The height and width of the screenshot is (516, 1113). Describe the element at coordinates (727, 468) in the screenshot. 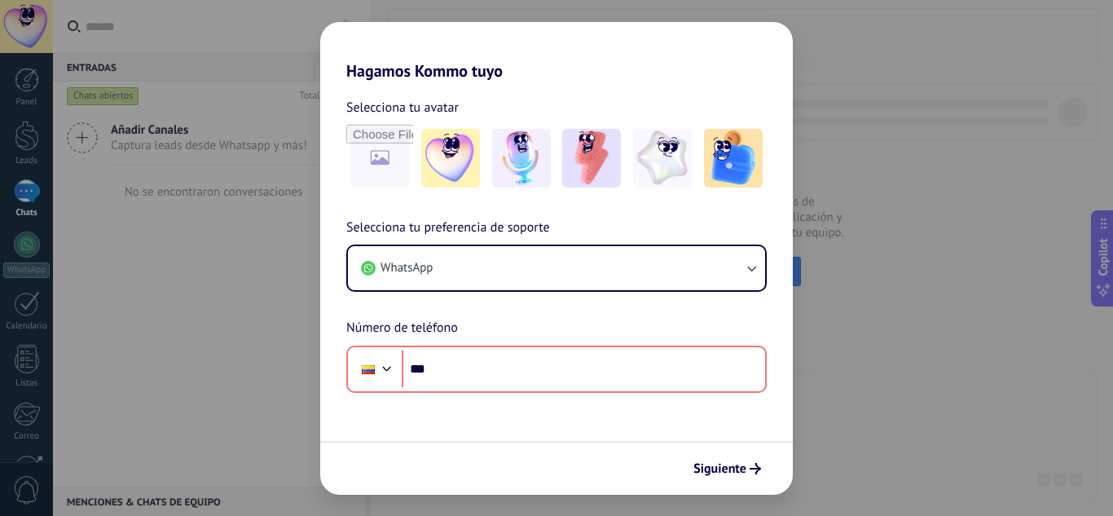

I see `button: Siguiente` at that location.